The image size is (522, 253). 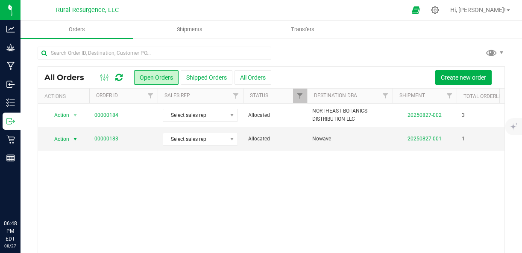 I want to click on inline-svg: Inventory, so click(x=11, y=103).